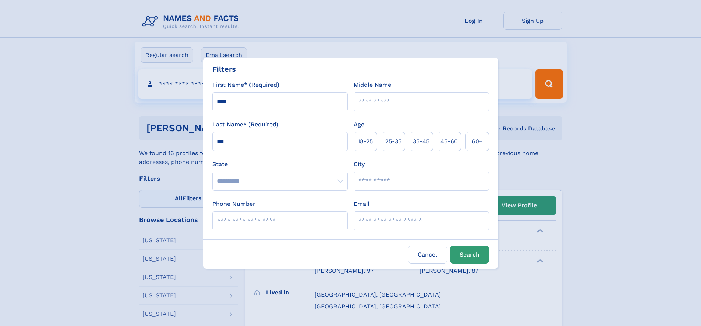 Image resolution: width=701 pixels, height=326 pixels. What do you see at coordinates (361, 204) in the screenshot?
I see `label: Email` at bounding box center [361, 204].